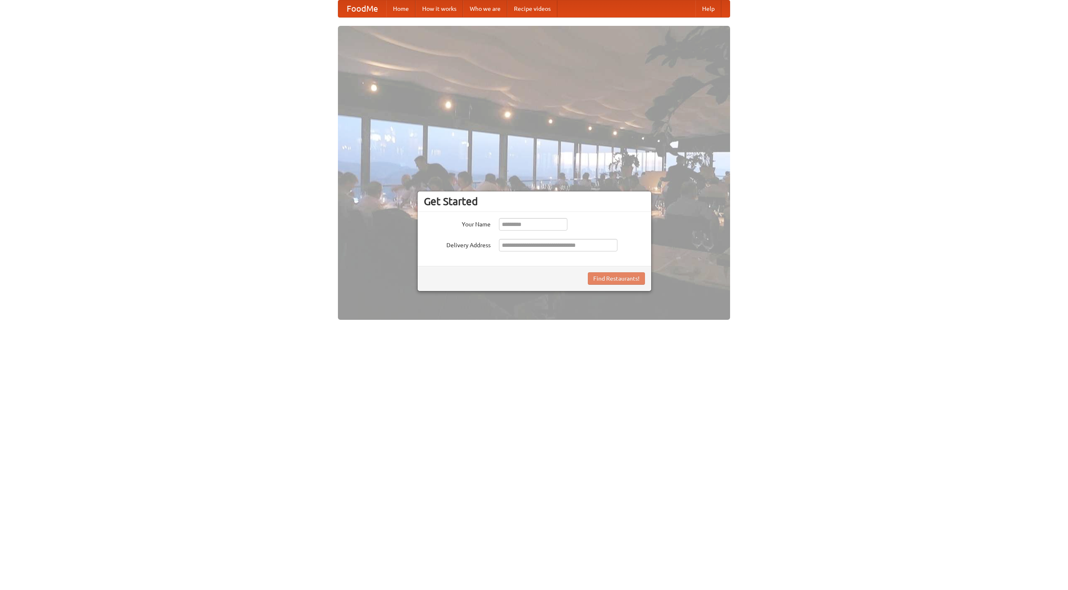 This screenshot has width=1068, height=590. What do you see at coordinates (485, 9) in the screenshot?
I see `a: Who we are` at bounding box center [485, 9].